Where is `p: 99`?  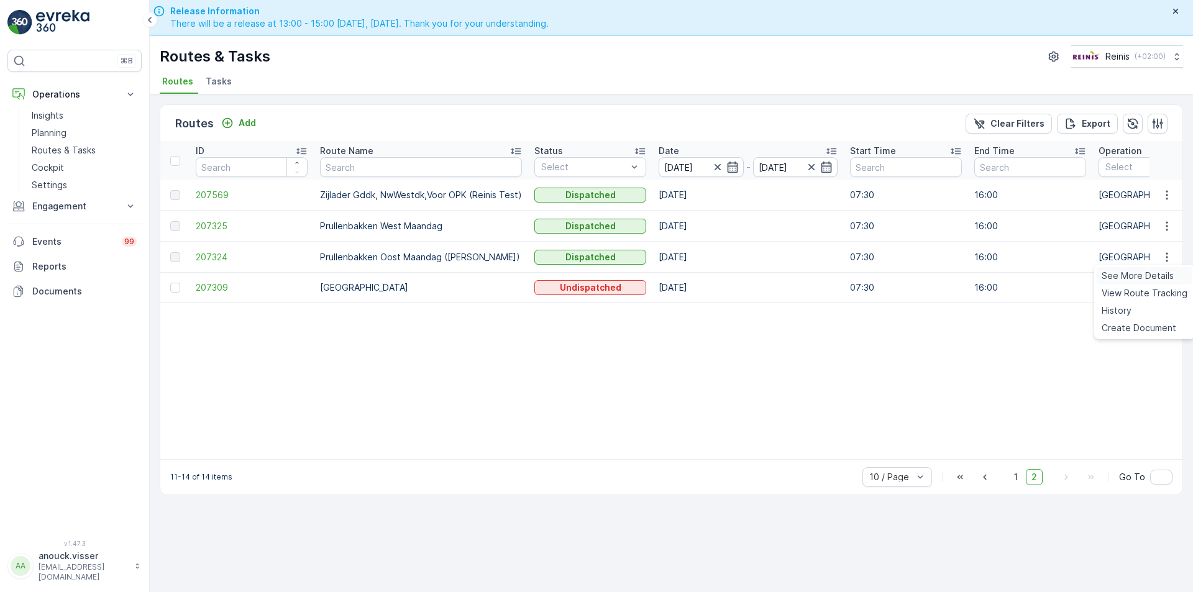 p: 99 is located at coordinates (129, 242).